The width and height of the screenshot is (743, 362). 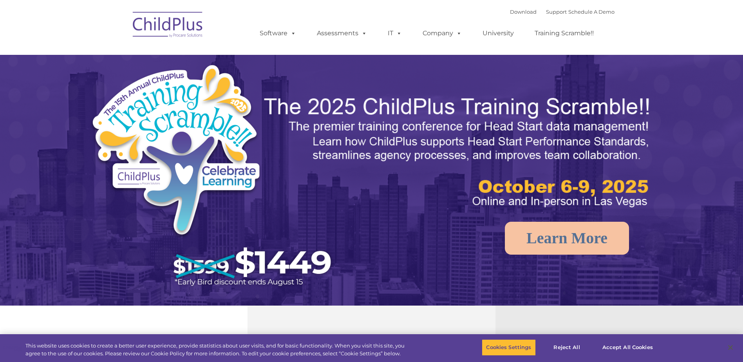 I want to click on a: Training Scramble!!, so click(x=564, y=33).